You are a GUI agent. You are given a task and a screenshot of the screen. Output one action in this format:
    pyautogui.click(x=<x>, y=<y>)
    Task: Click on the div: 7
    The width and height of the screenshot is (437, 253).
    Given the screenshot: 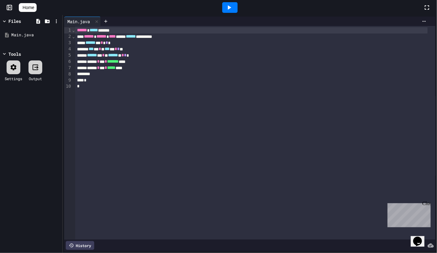 What is the action you would take?
    pyautogui.click(x=68, y=68)
    